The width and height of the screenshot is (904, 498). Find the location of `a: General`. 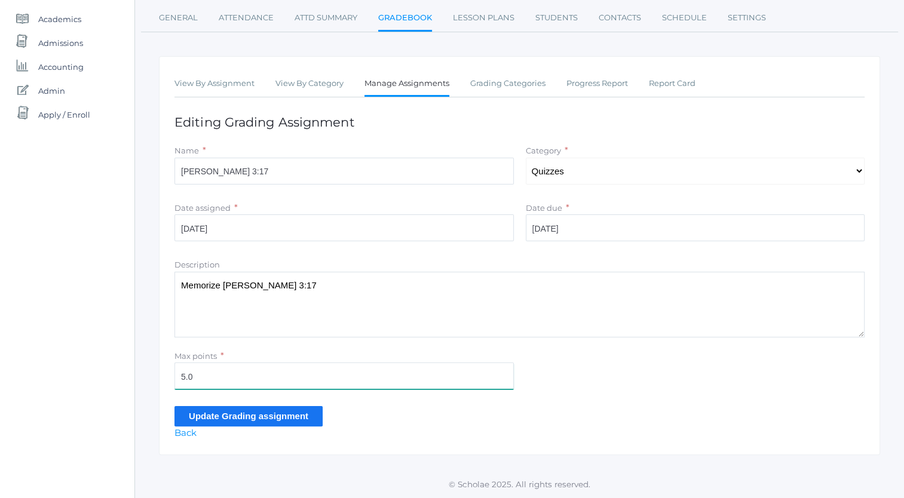

a: General is located at coordinates (178, 18).